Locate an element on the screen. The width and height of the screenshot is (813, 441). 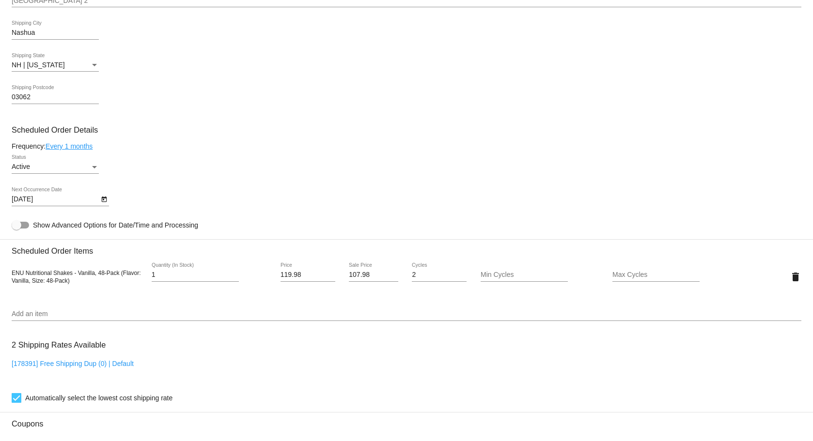
mat-icon: delete is located at coordinates (795, 277).